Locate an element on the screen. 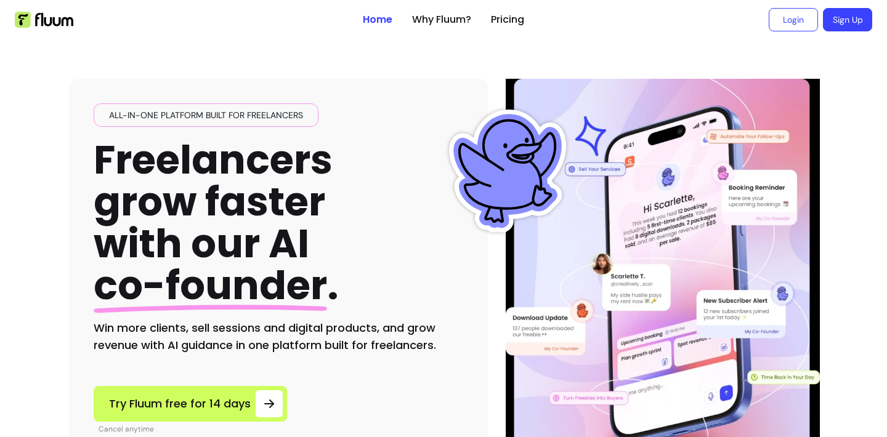  span: Try Fluum free for 14 days is located at coordinates (180, 404).